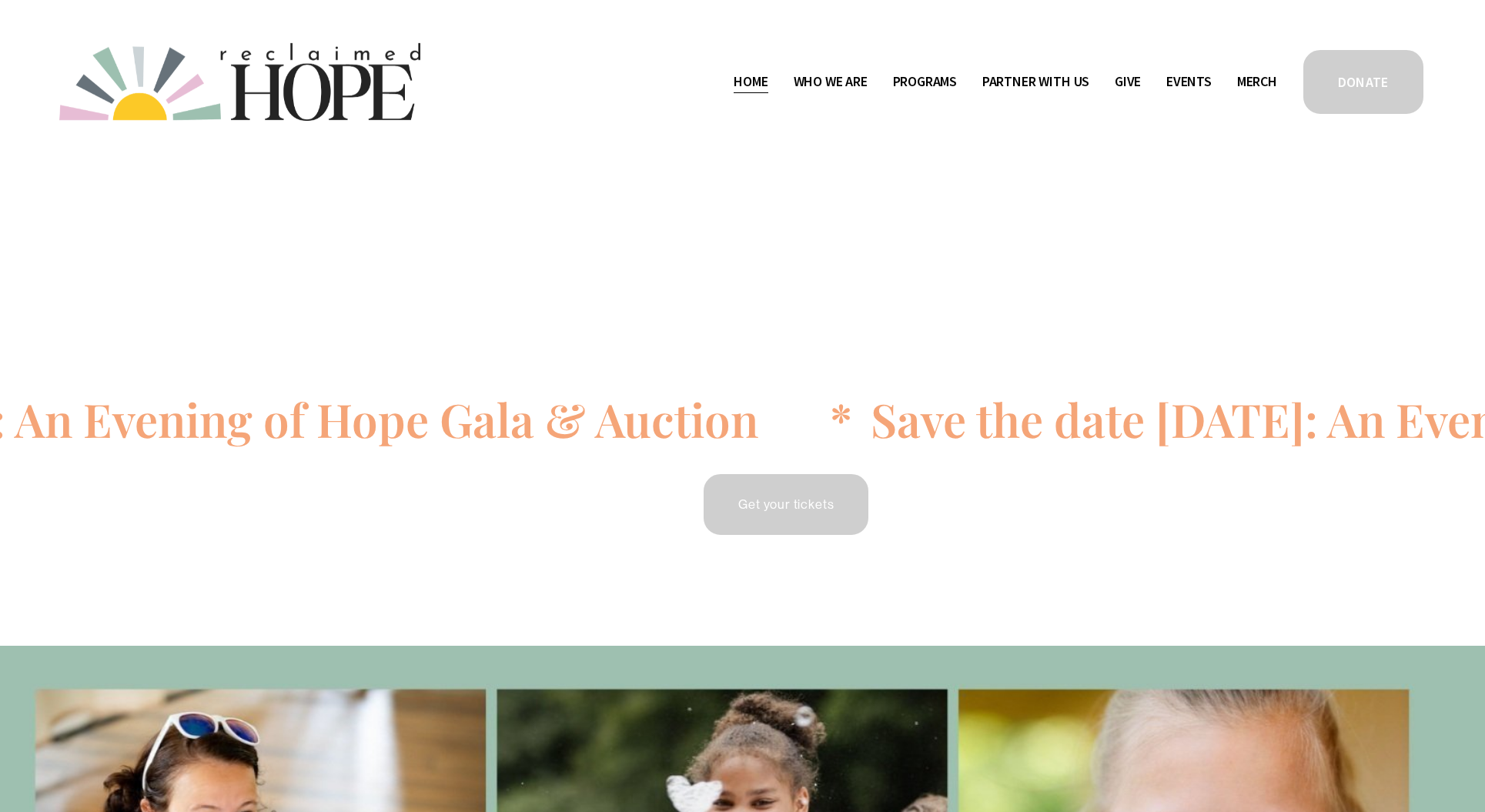  Describe the element at coordinates (1128, 82) in the screenshot. I see `a: Give` at that location.